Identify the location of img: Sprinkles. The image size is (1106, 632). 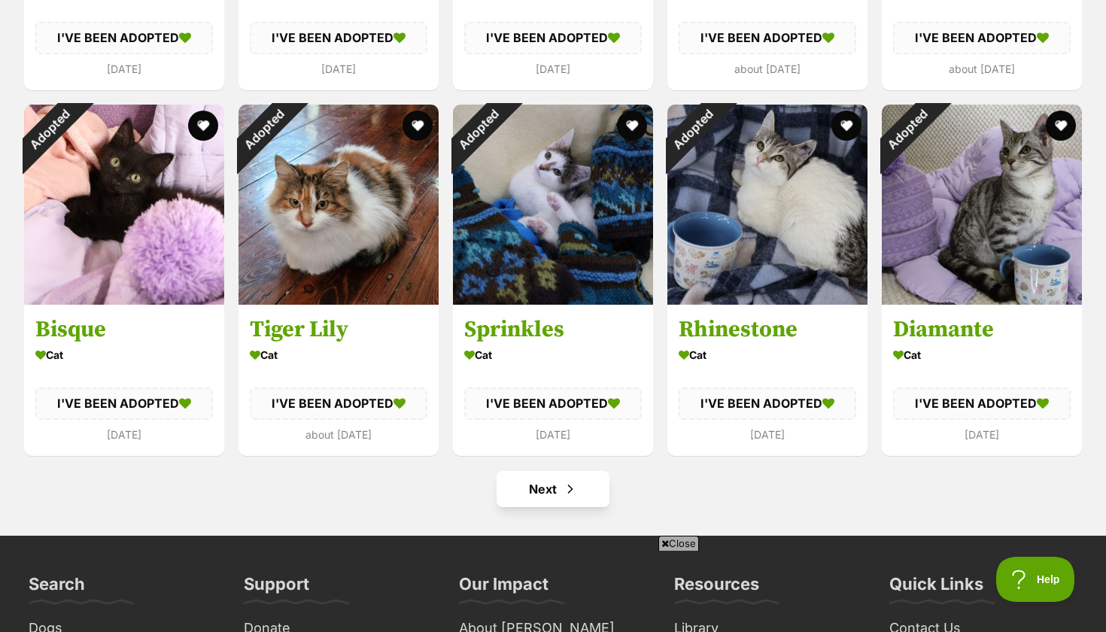
(553, 205).